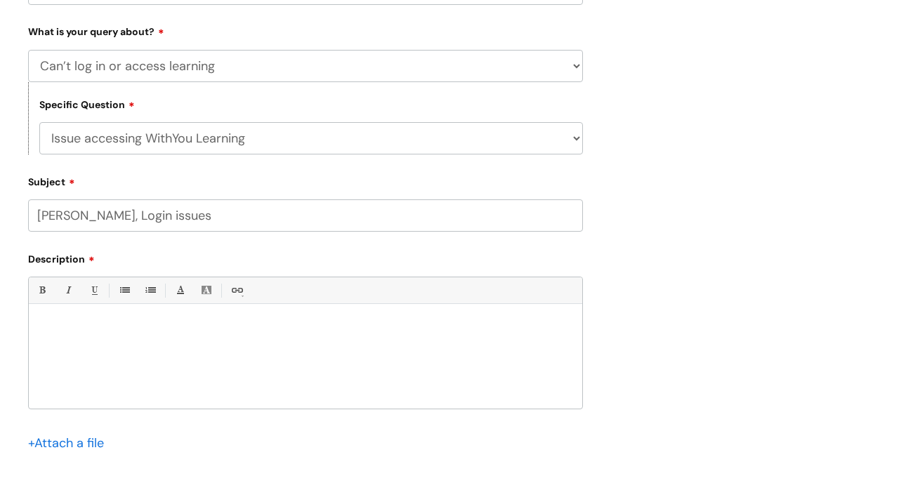  I want to click on label: Description, so click(306, 257).